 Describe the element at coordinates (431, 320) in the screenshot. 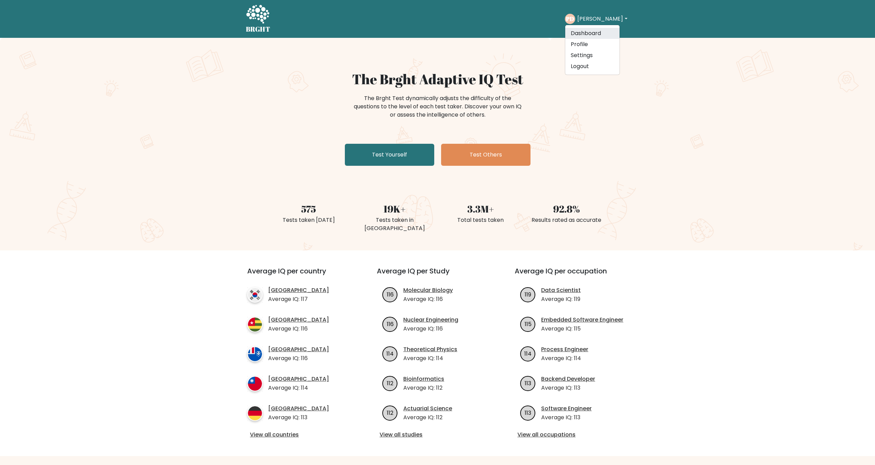

I see `a: Nuclear Engineering` at that location.